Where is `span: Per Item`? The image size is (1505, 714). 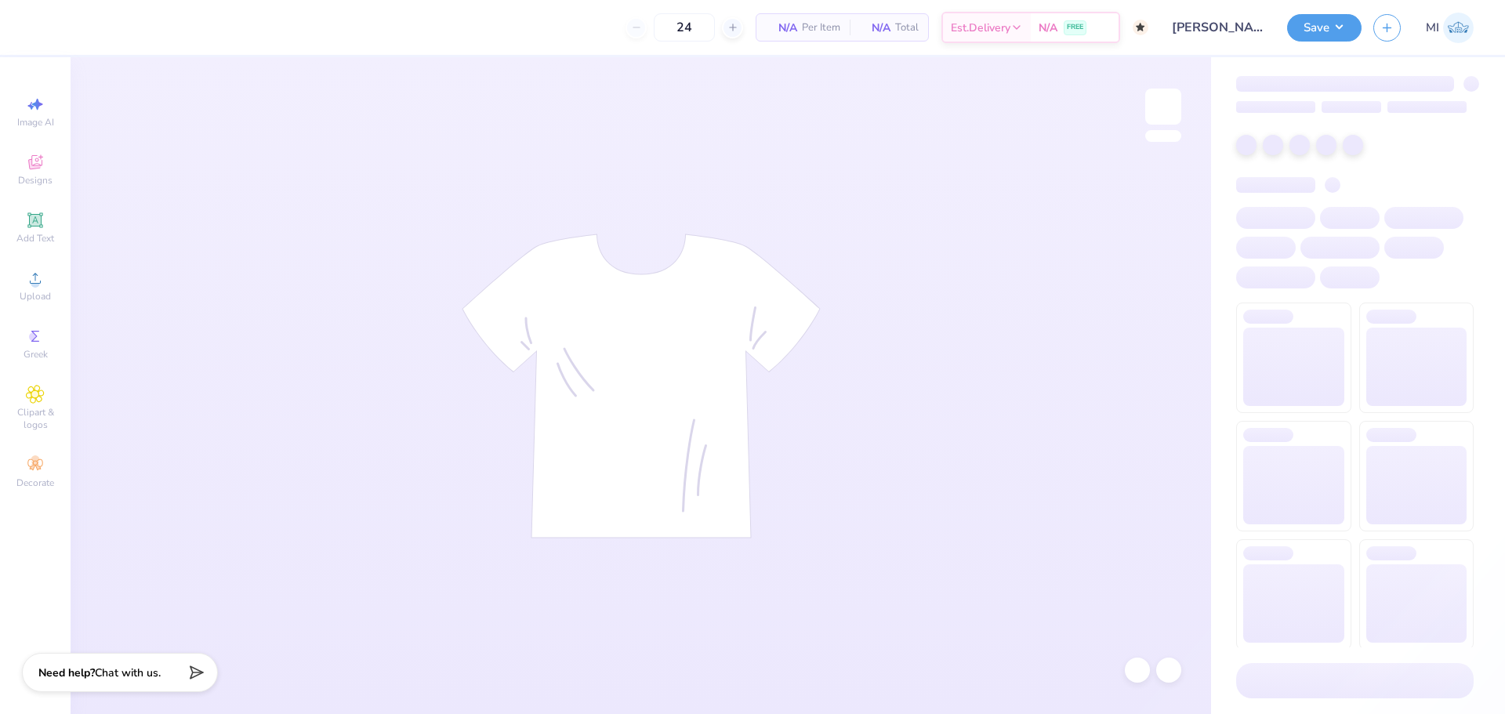 span: Per Item is located at coordinates (820, 27).